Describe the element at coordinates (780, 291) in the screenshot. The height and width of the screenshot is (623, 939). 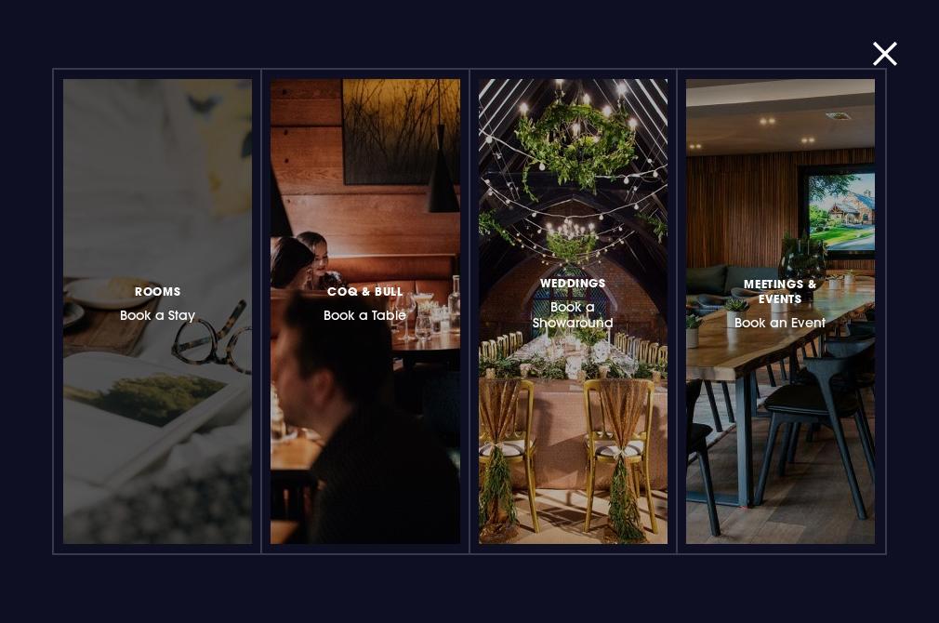
I see `span: Meetings & Events` at that location.